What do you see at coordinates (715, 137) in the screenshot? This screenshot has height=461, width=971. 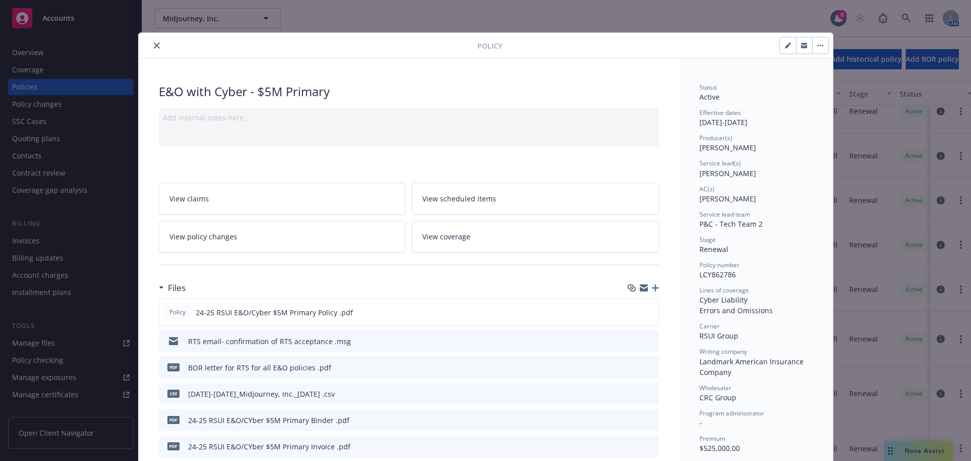 I see `span: Producer(s)` at bounding box center [715, 137].